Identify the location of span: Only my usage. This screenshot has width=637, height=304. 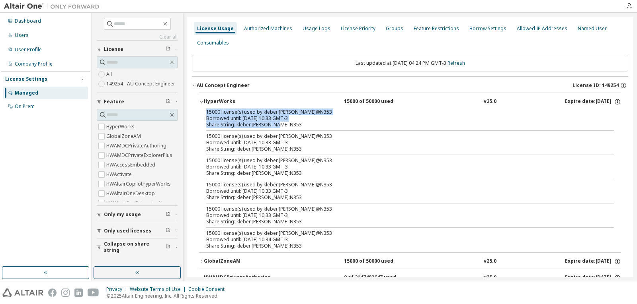
(122, 215).